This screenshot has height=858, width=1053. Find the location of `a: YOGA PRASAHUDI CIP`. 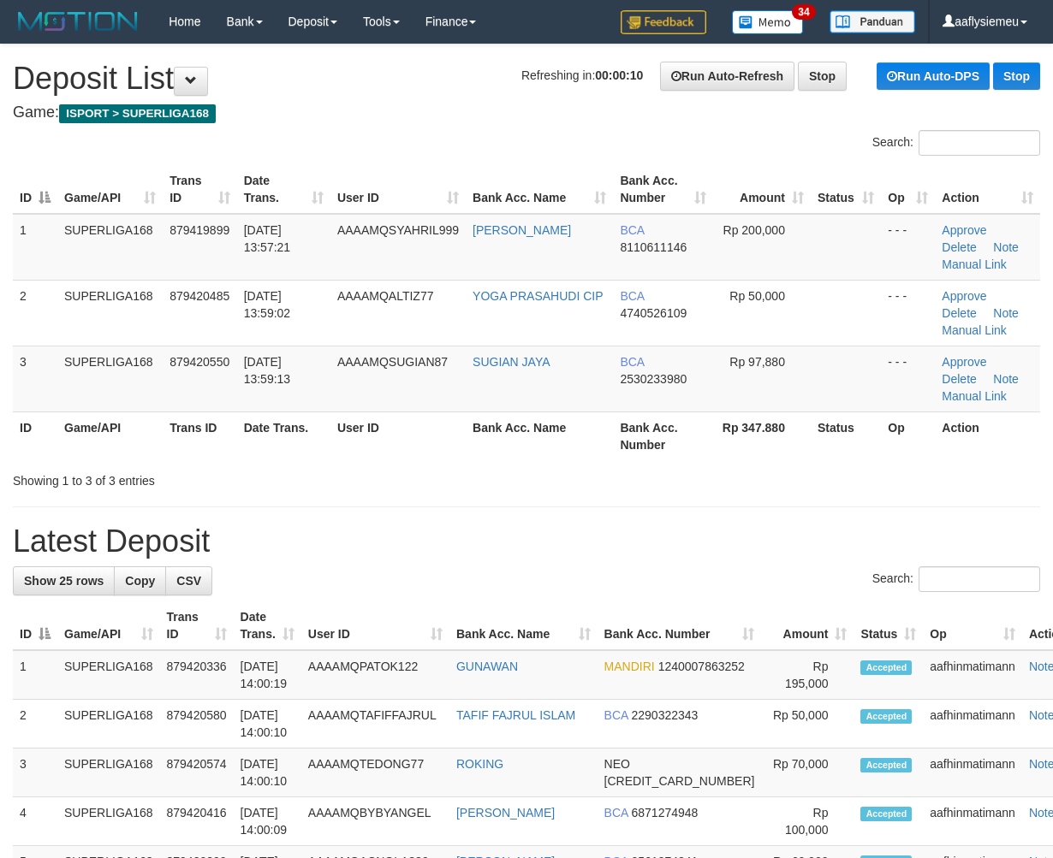

a: YOGA PRASAHUDI CIP is located at coordinates (537, 296).